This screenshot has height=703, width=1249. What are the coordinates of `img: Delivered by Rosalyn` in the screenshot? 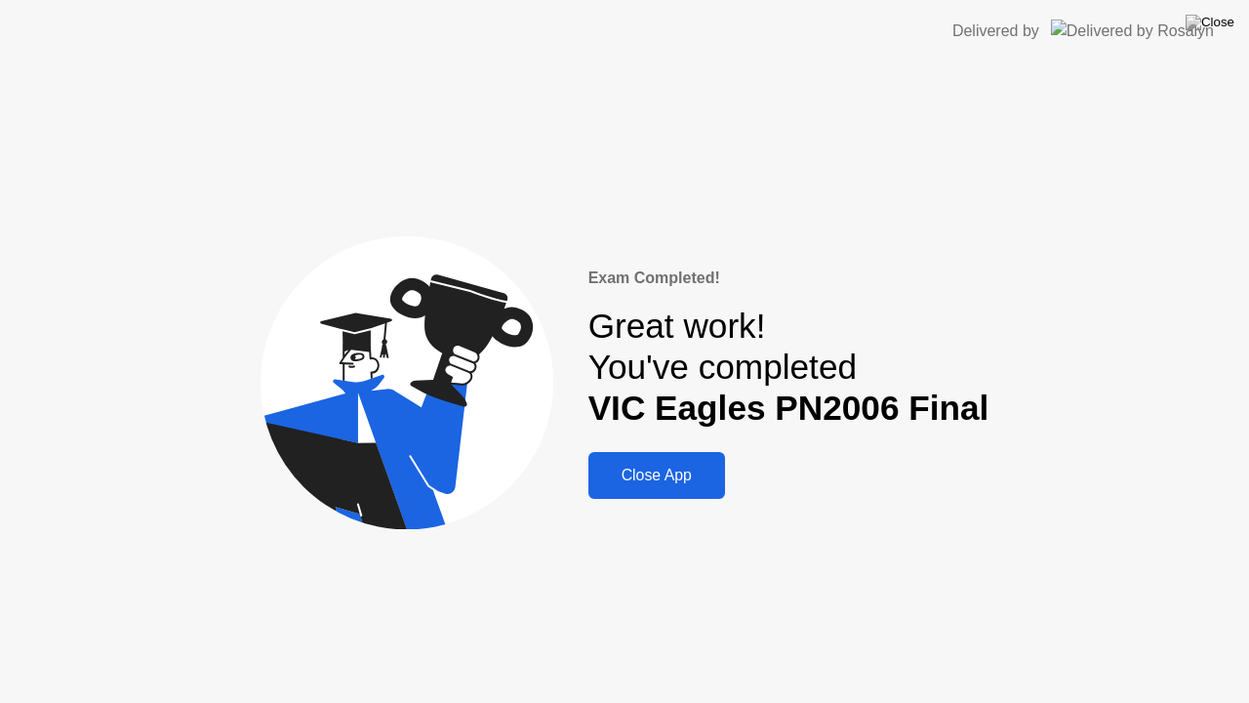 It's located at (1132, 30).